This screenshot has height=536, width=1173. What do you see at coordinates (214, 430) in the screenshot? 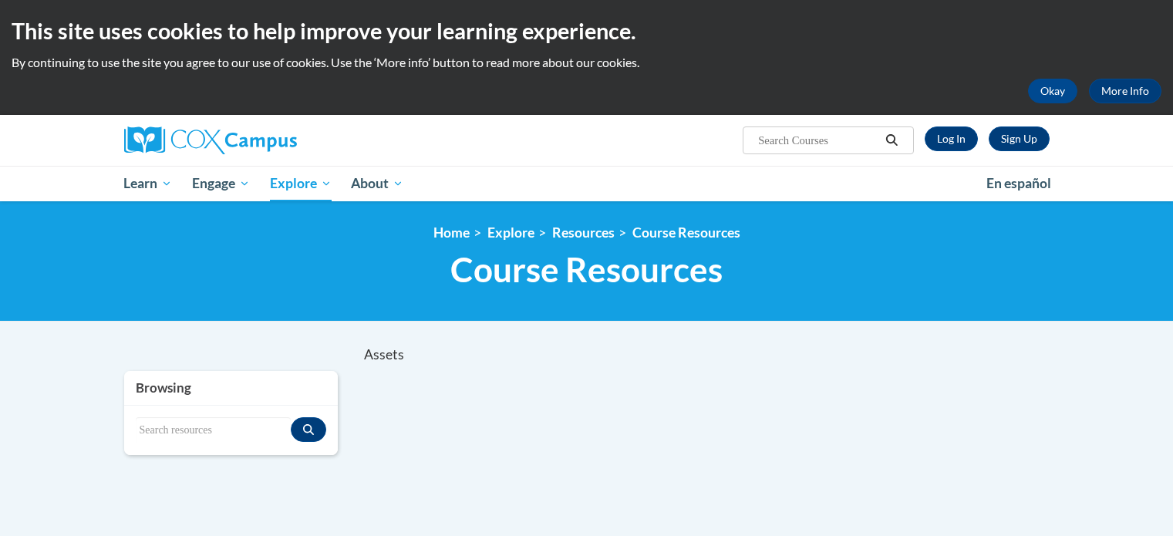
I see `input: Search resources` at bounding box center [214, 430].